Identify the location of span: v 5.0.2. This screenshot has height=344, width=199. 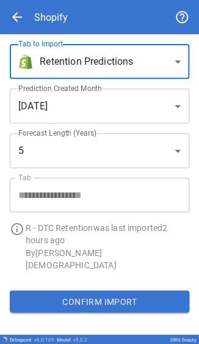
(80, 339).